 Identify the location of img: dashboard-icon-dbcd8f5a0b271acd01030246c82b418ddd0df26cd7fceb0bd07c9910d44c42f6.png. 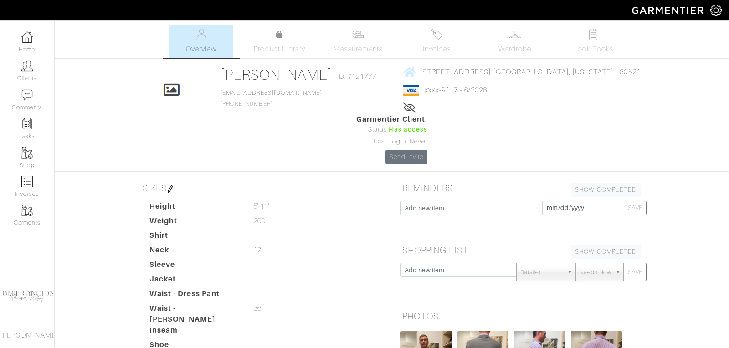
(27, 37).